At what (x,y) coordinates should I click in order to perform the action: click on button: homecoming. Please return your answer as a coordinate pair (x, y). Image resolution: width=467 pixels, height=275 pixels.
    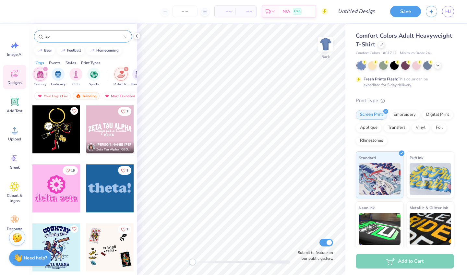
    Looking at the image, I should click on (104, 51).